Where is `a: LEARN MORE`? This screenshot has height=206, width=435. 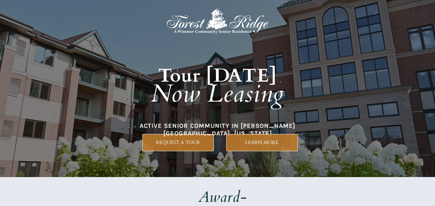
a: LEARN MORE is located at coordinates (262, 143).